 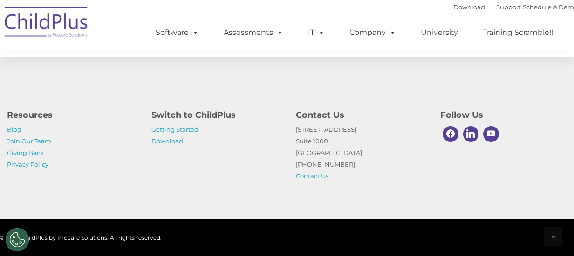 I want to click on a: Giving Back, so click(x=25, y=153).